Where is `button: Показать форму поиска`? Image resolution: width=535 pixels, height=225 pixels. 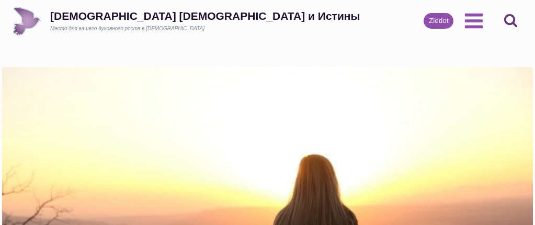
button: Показать форму поиска is located at coordinates (510, 21).